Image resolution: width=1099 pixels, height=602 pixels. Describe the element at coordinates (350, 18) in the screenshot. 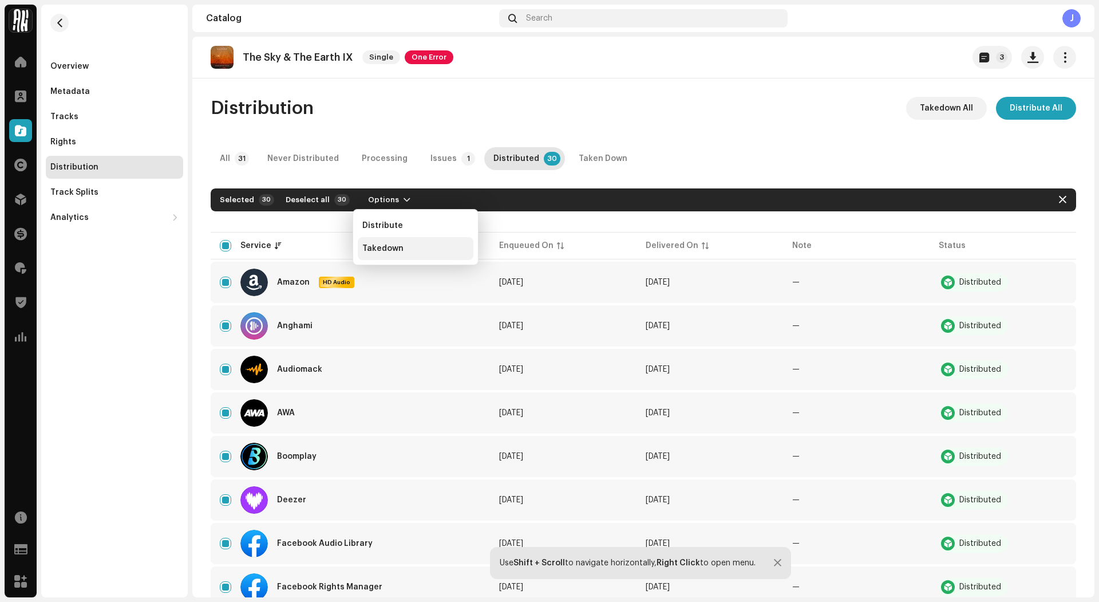

I see `div: Catalog` at that location.